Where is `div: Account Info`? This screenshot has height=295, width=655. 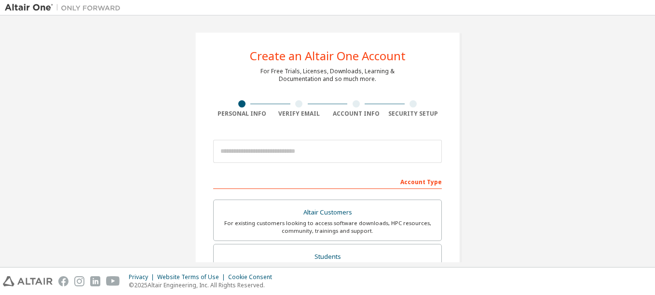 div: Account Info is located at coordinates (356, 114).